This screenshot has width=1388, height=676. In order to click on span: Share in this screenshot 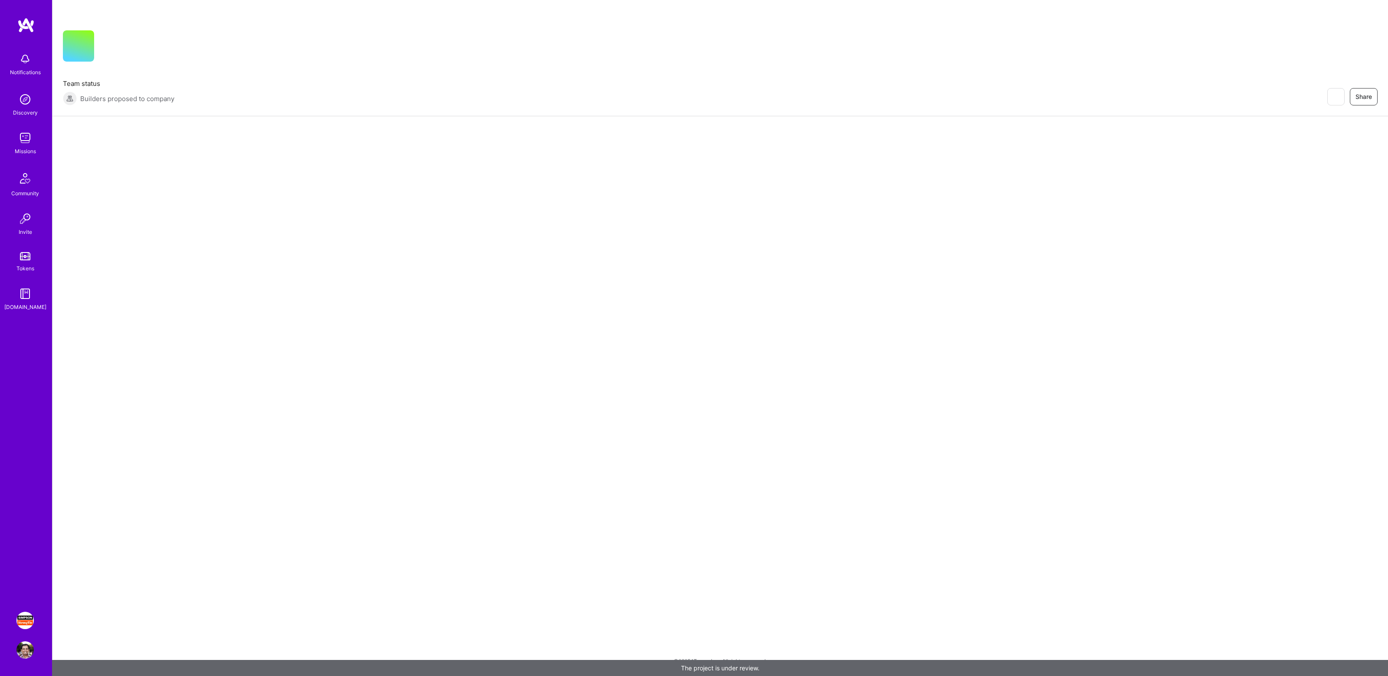, I will do `click(1364, 97)`.